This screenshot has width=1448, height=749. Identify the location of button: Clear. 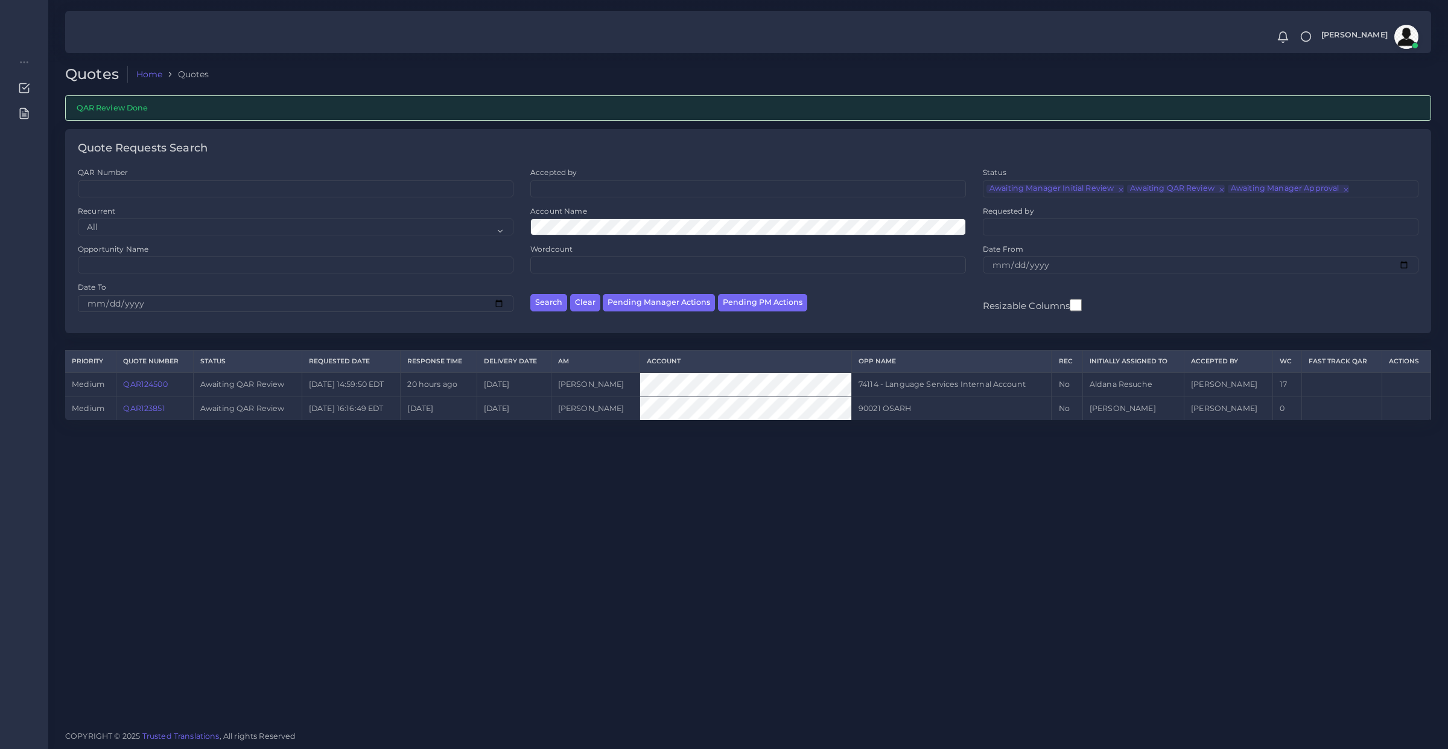
(585, 302).